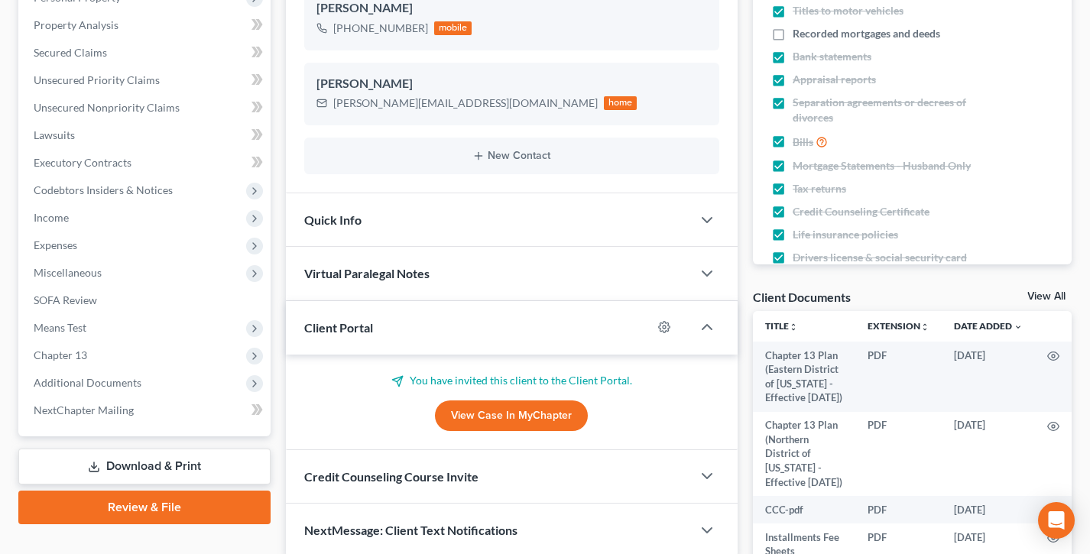  What do you see at coordinates (146, 300) in the screenshot?
I see `a: SOFA Review` at bounding box center [146, 300].